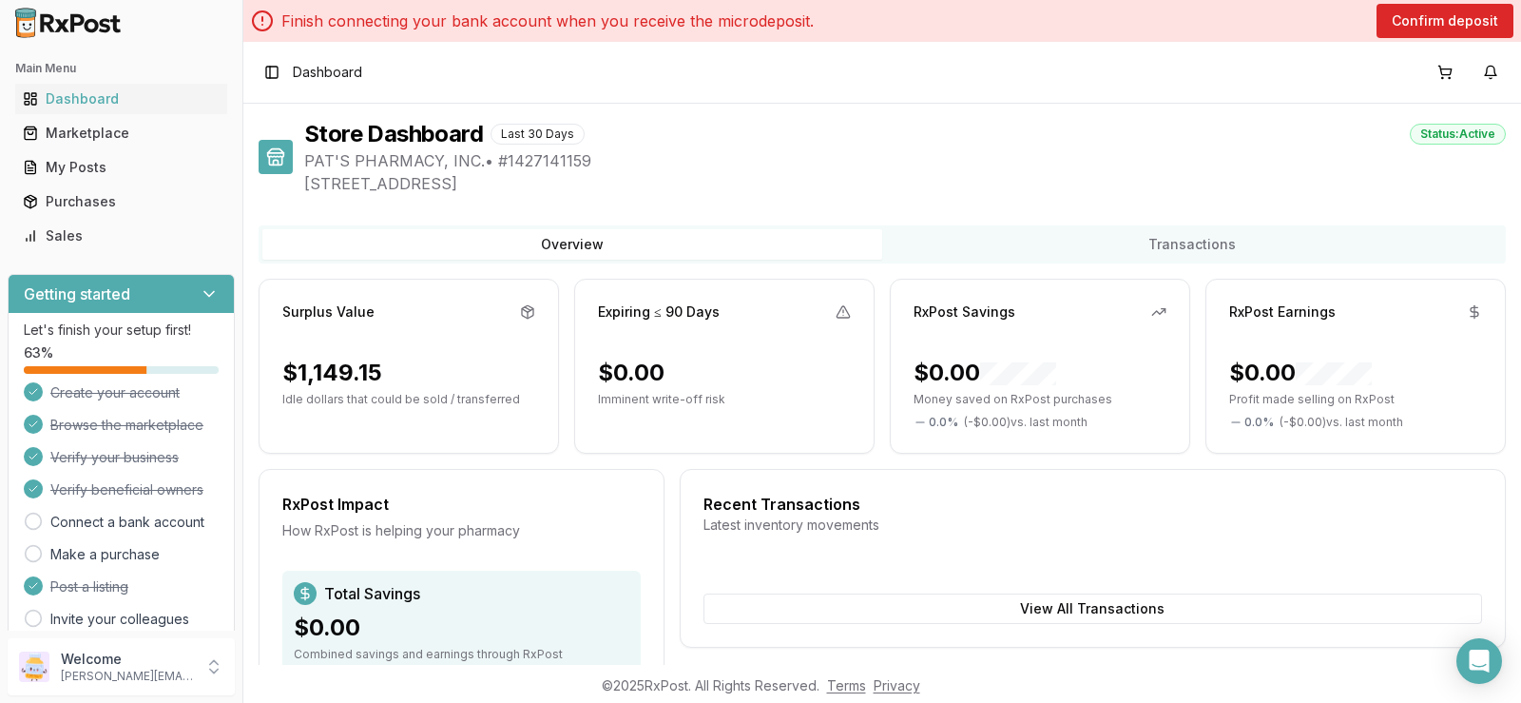  Describe the element at coordinates (846, 685) in the screenshot. I see `a: Terms` at that location.